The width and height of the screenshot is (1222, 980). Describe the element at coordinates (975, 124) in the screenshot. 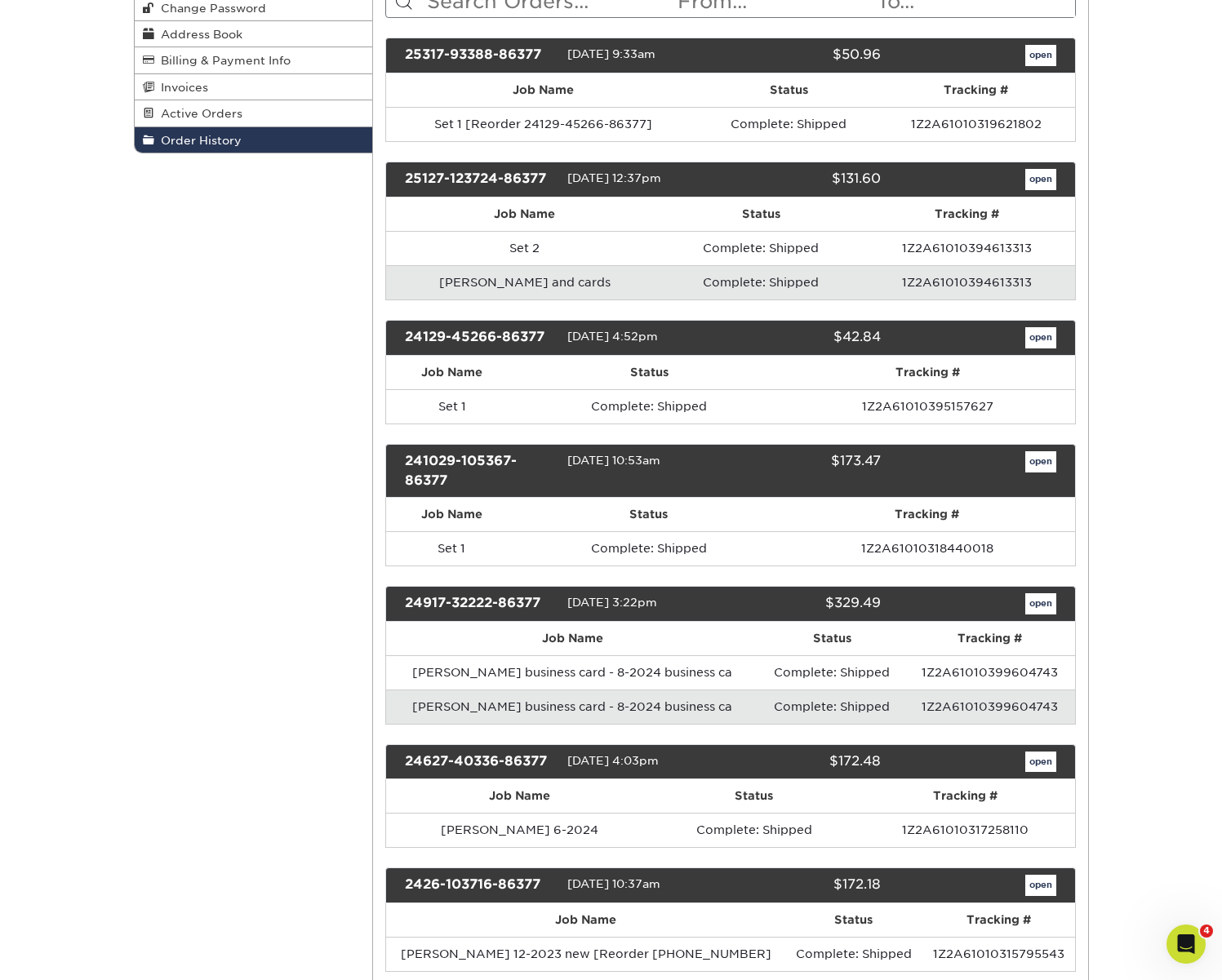

I see `td: 1Z2A61010319621802` at that location.